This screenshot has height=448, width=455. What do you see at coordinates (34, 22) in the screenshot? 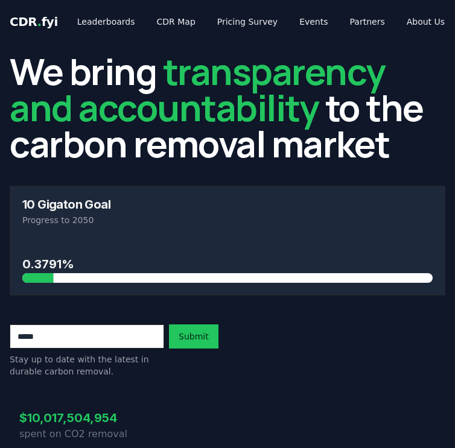
I see `a: CDR.fyi` at bounding box center [34, 22].